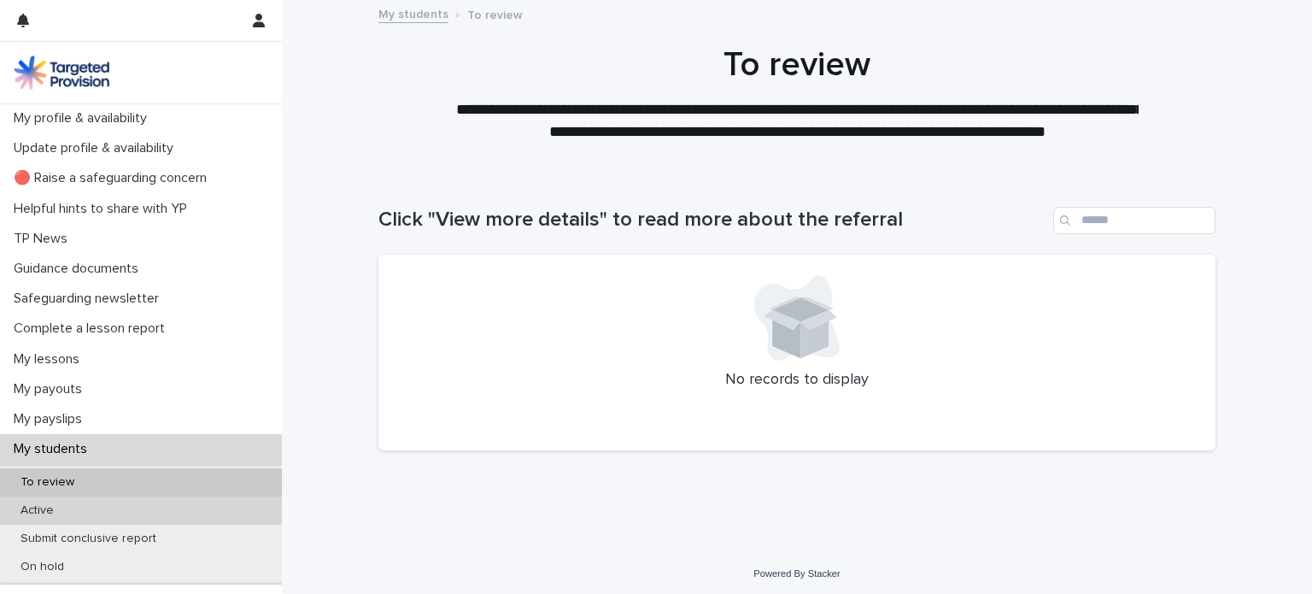  What do you see at coordinates (42, 566) in the screenshot?
I see `p: On hold` at bounding box center [42, 566].